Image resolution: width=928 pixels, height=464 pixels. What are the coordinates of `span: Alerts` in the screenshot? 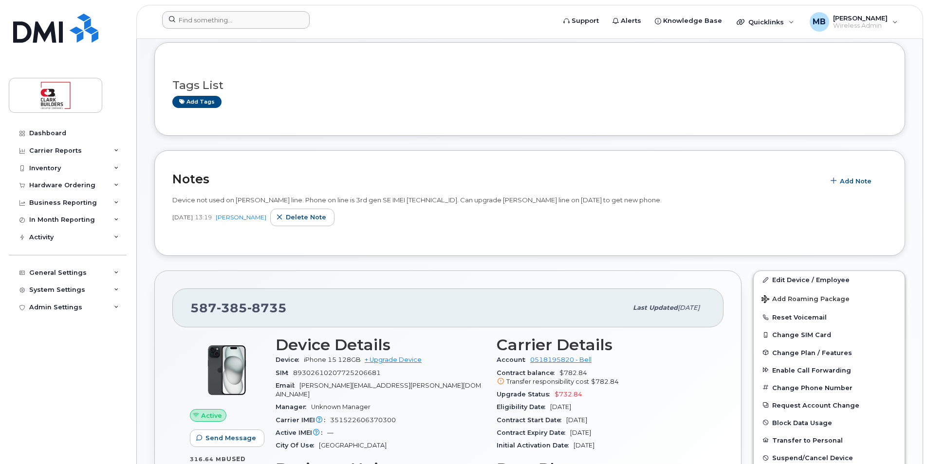 It's located at (631, 21).